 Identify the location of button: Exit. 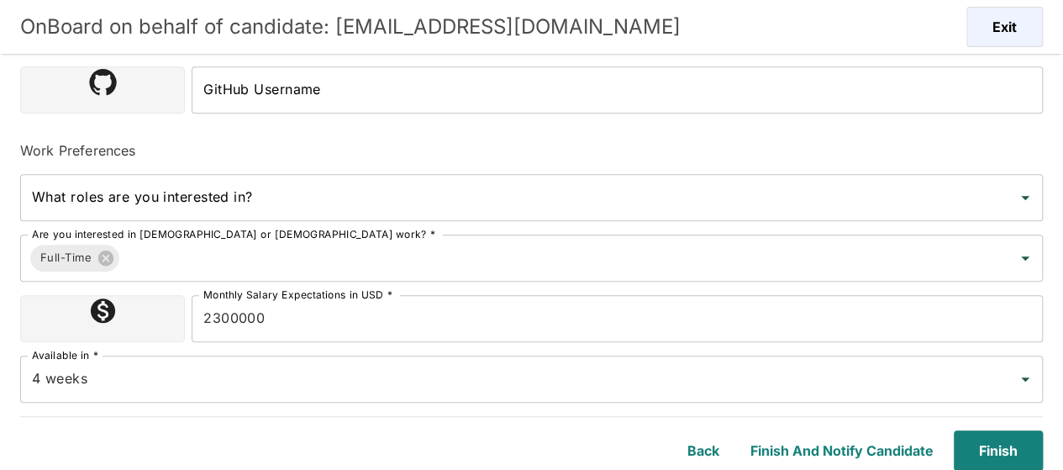
(1004, 27).